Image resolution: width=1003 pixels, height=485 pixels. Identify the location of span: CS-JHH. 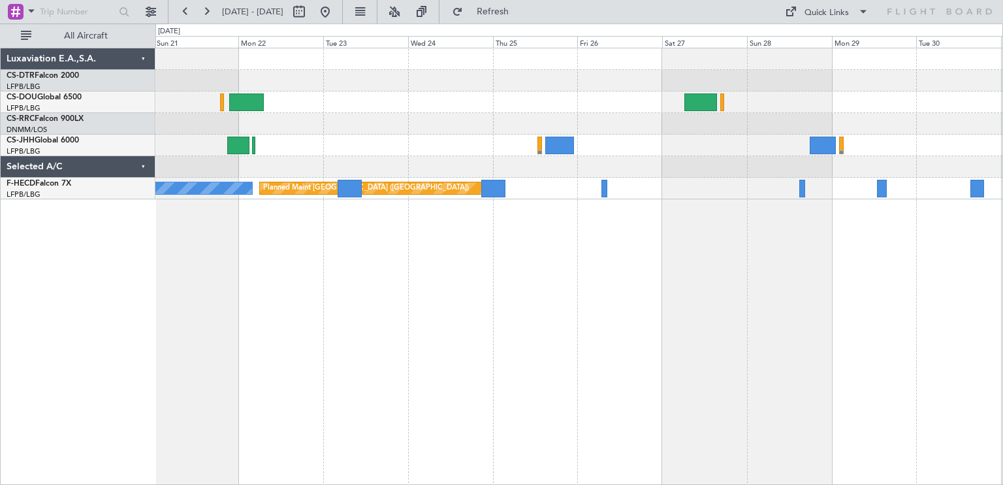
(20, 140).